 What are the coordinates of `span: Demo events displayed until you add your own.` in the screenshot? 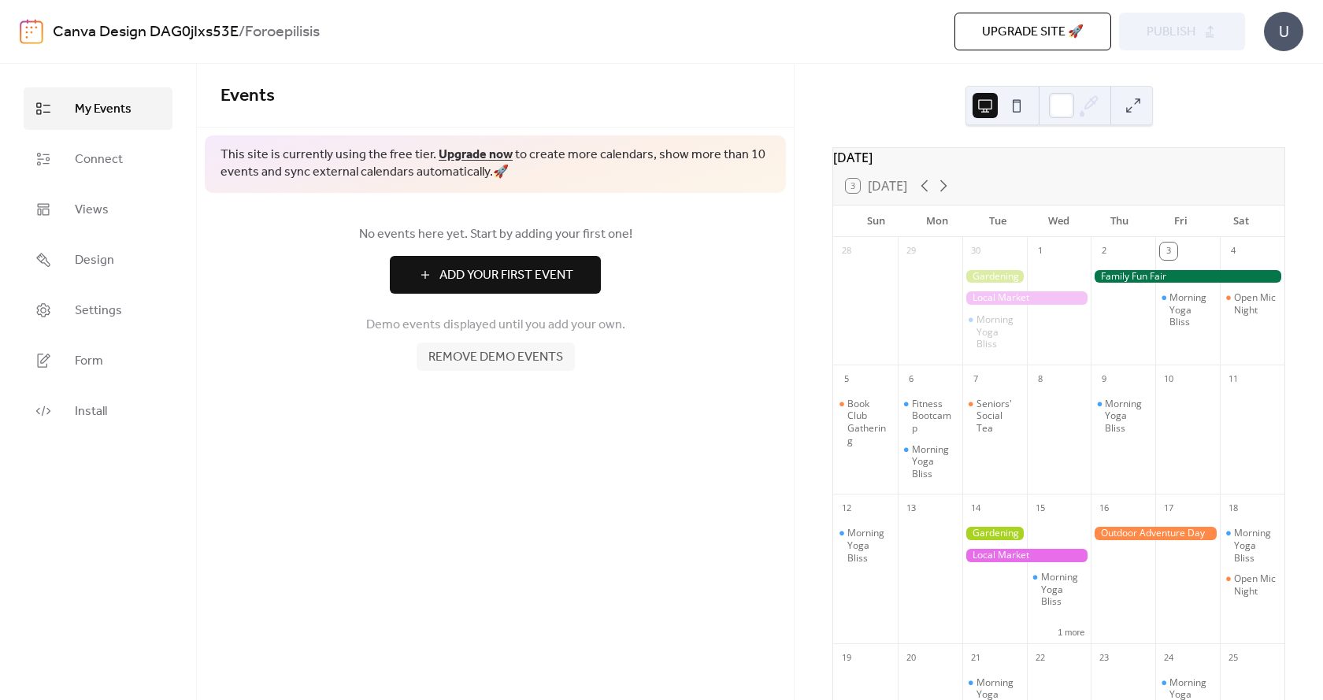 It's located at (496, 325).